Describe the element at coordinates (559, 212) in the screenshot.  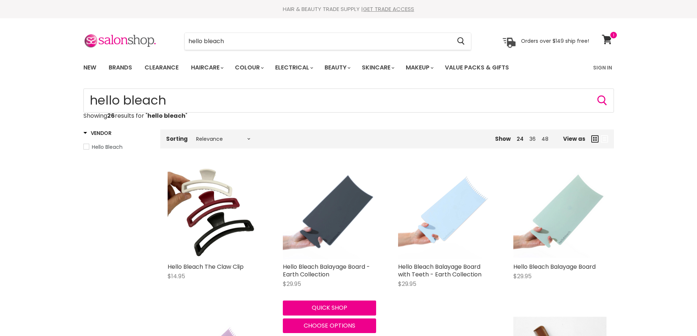
I see `img: Hello Bleach Balayage Board` at that location.